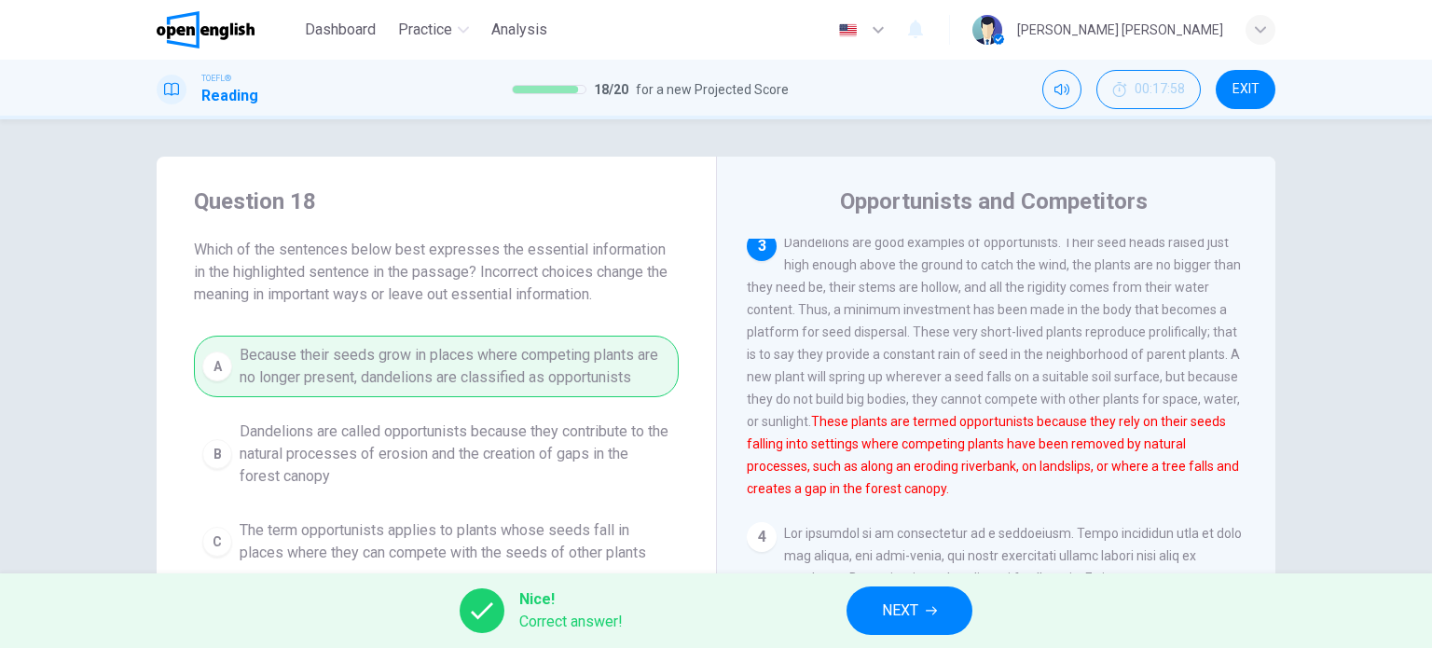 This screenshot has height=648, width=1432. What do you see at coordinates (900, 611) in the screenshot?
I see `span: NEXT` at bounding box center [900, 611].